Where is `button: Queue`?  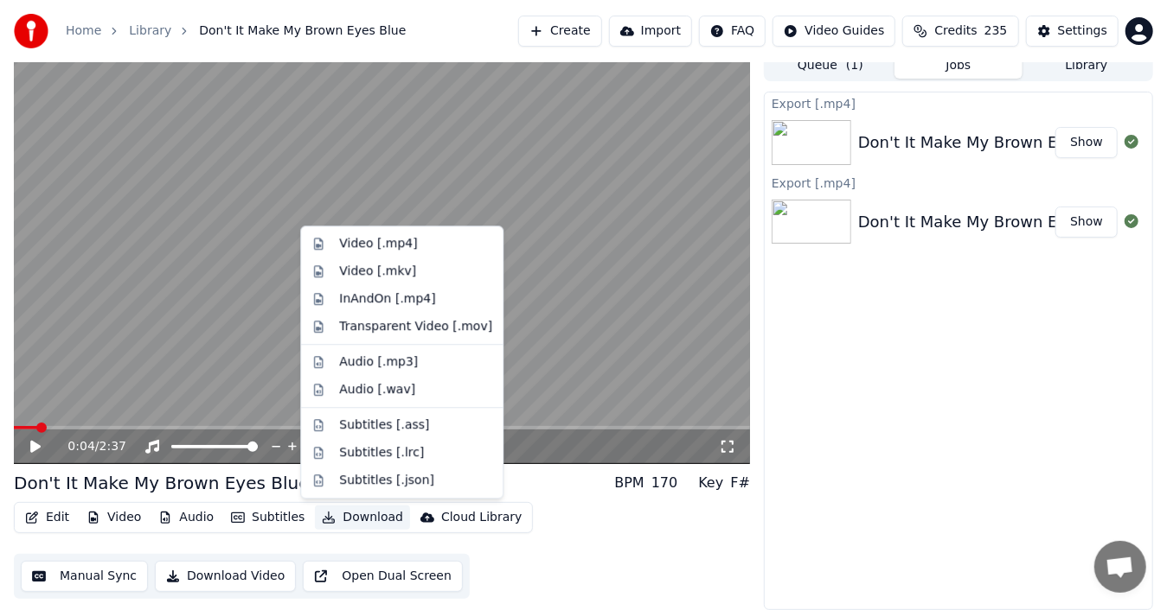 button: Queue is located at coordinates (830, 66).